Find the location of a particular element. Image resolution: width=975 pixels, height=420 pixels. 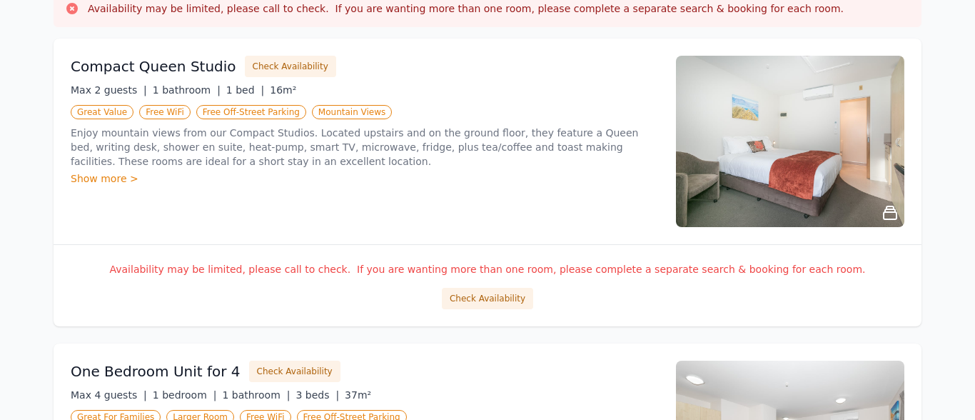

span: 1 bed | is located at coordinates (245, 90).